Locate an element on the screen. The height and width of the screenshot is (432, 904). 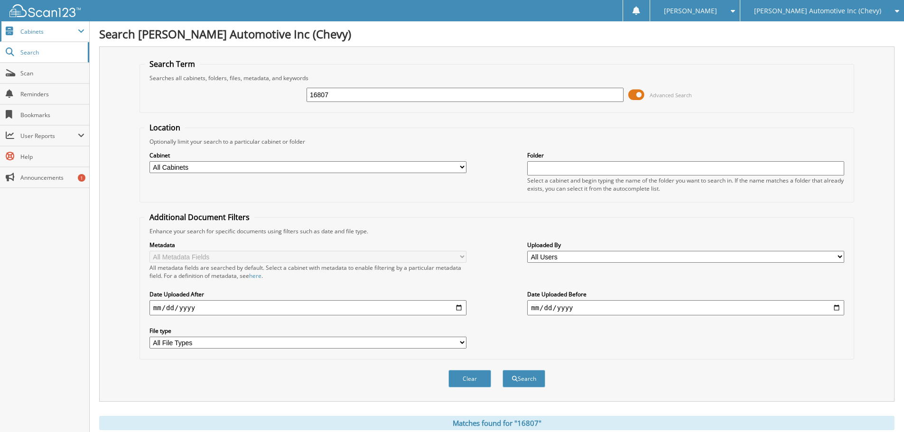
span: Search is located at coordinates (52, 52).